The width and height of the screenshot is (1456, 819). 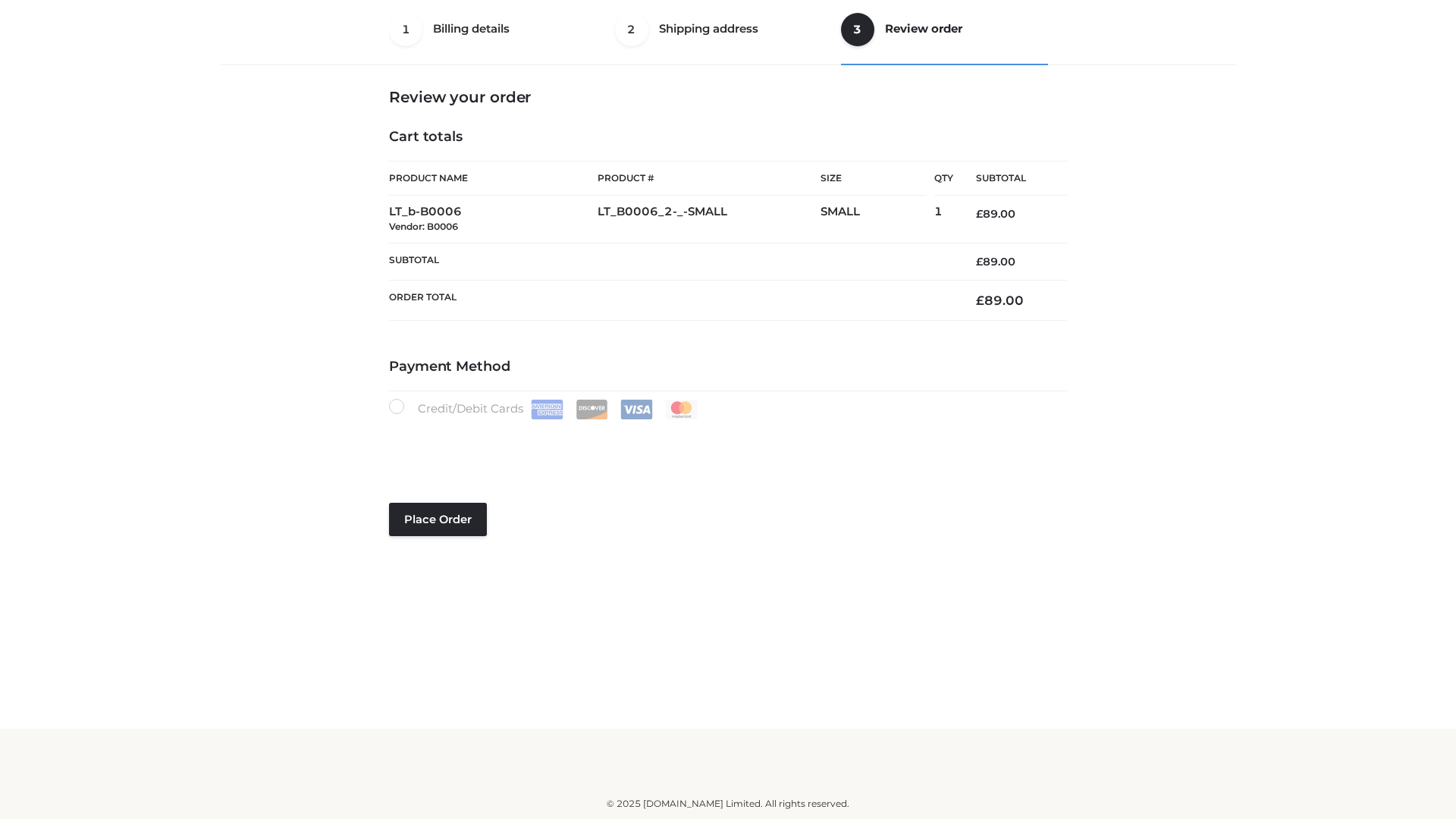 What do you see at coordinates (438, 520) in the screenshot?
I see `button: Place order` at bounding box center [438, 520].